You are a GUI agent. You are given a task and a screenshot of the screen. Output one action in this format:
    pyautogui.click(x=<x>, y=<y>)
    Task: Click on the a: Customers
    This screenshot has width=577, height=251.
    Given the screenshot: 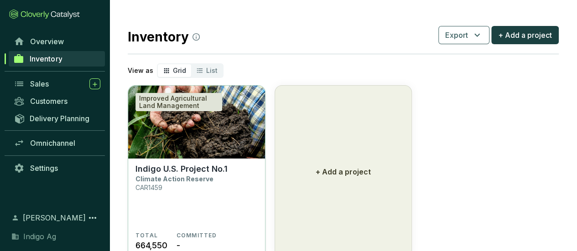 What is the action you would take?
    pyautogui.click(x=57, y=101)
    